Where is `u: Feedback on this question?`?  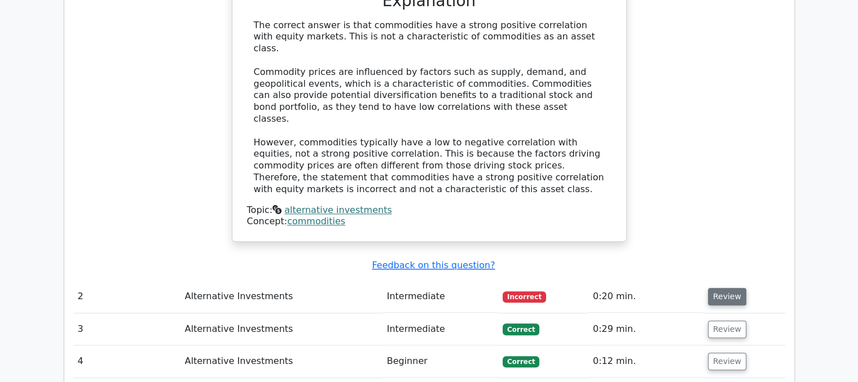
u: Feedback on this question? is located at coordinates (433, 265).